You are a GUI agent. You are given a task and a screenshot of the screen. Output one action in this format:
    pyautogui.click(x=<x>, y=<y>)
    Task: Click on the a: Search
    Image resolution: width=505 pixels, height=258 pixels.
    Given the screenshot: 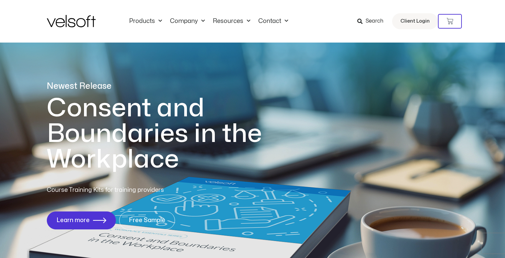 What is the action you would take?
    pyautogui.click(x=373, y=21)
    